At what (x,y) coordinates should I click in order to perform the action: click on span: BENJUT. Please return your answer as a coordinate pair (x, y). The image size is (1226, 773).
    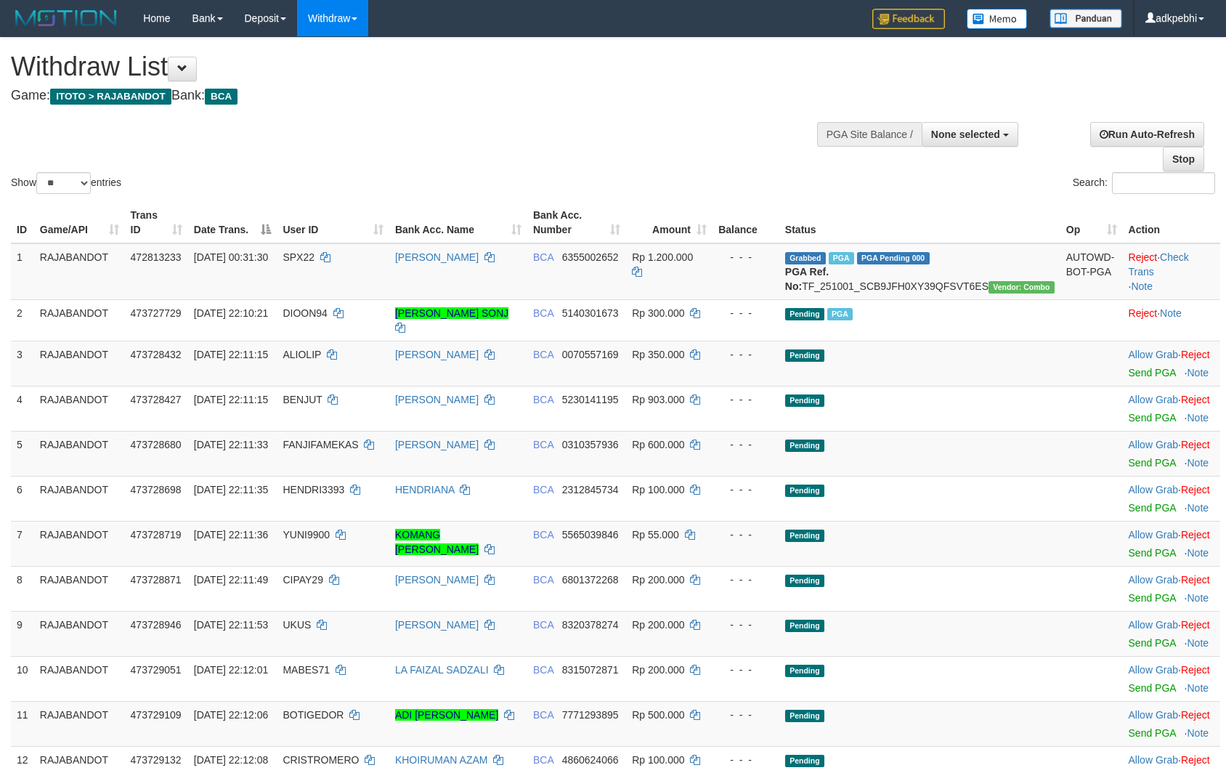
    Looking at the image, I should click on (302, 399).